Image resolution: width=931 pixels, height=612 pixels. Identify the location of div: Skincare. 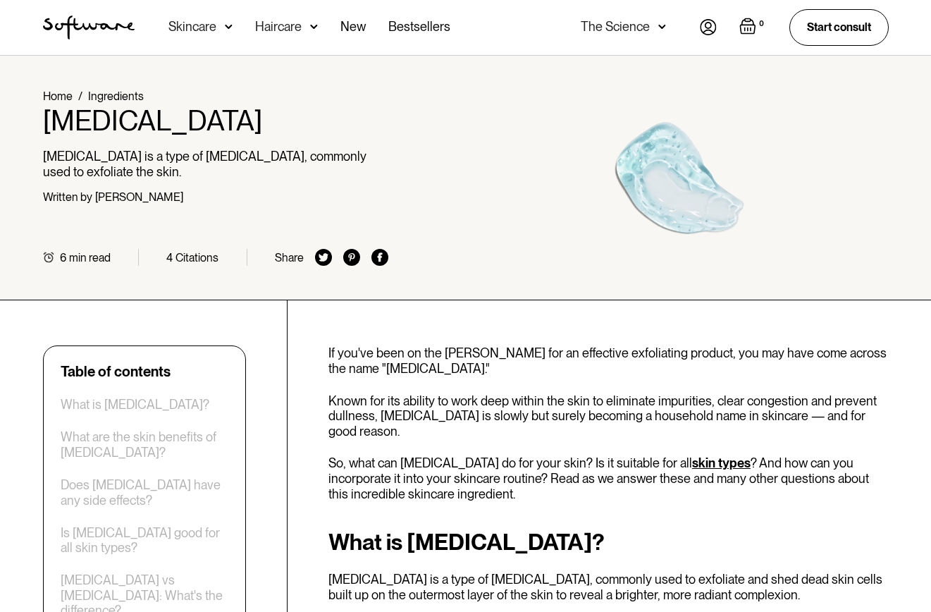
(192, 27).